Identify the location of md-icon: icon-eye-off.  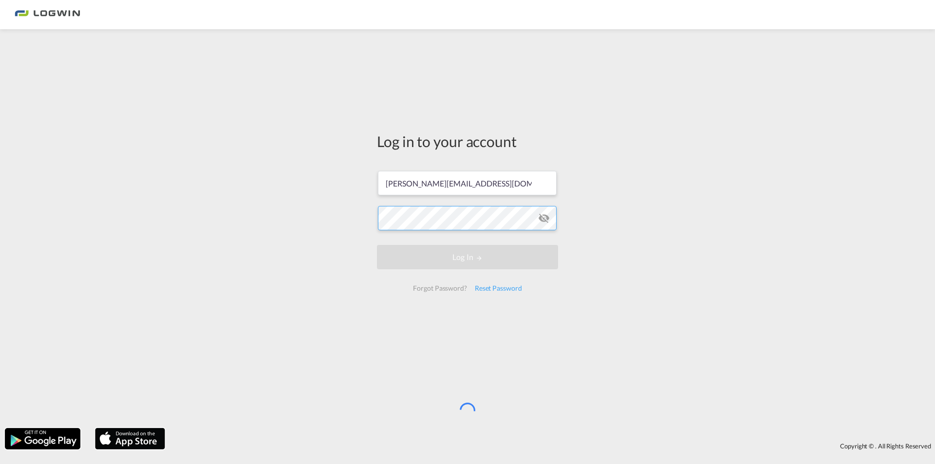
(544, 218).